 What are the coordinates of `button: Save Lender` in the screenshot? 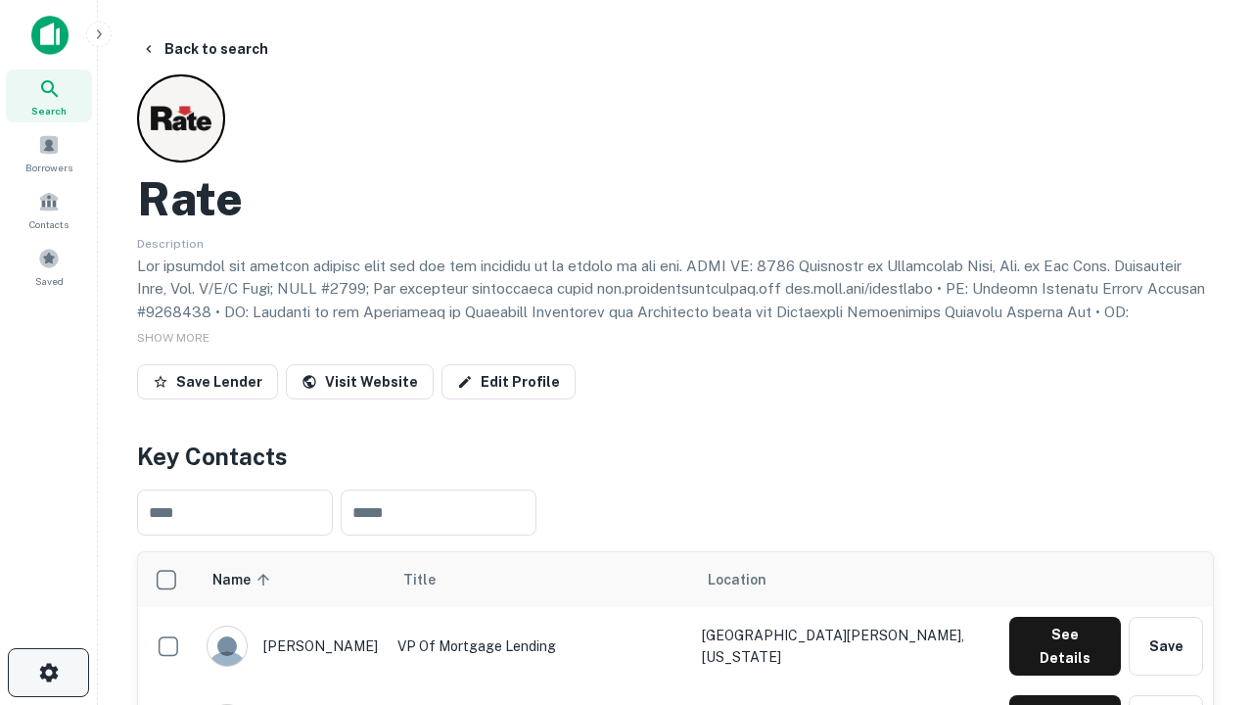 It's located at (207, 382).